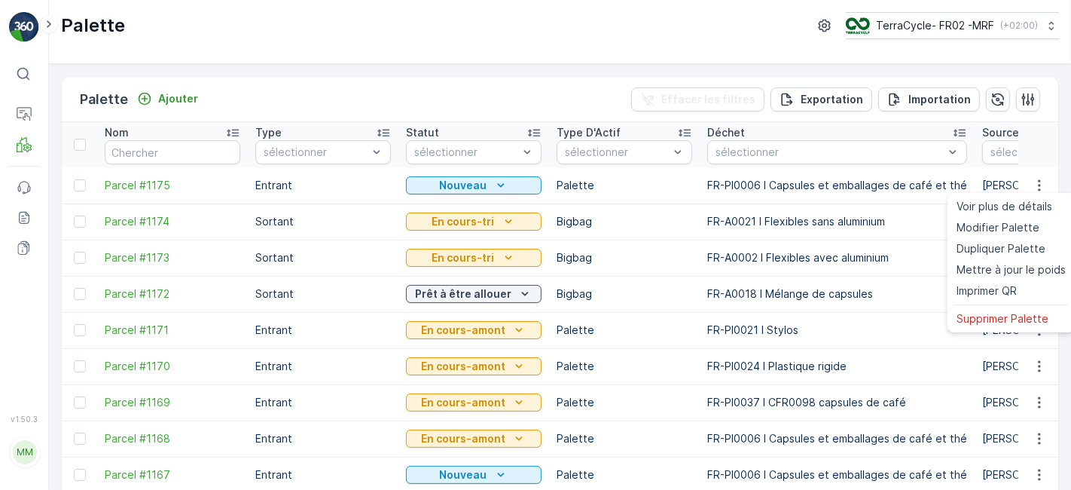 Image resolution: width=1071 pixels, height=490 pixels. Describe the element at coordinates (998, 227) in the screenshot. I see `span: Modifier Palette` at that location.